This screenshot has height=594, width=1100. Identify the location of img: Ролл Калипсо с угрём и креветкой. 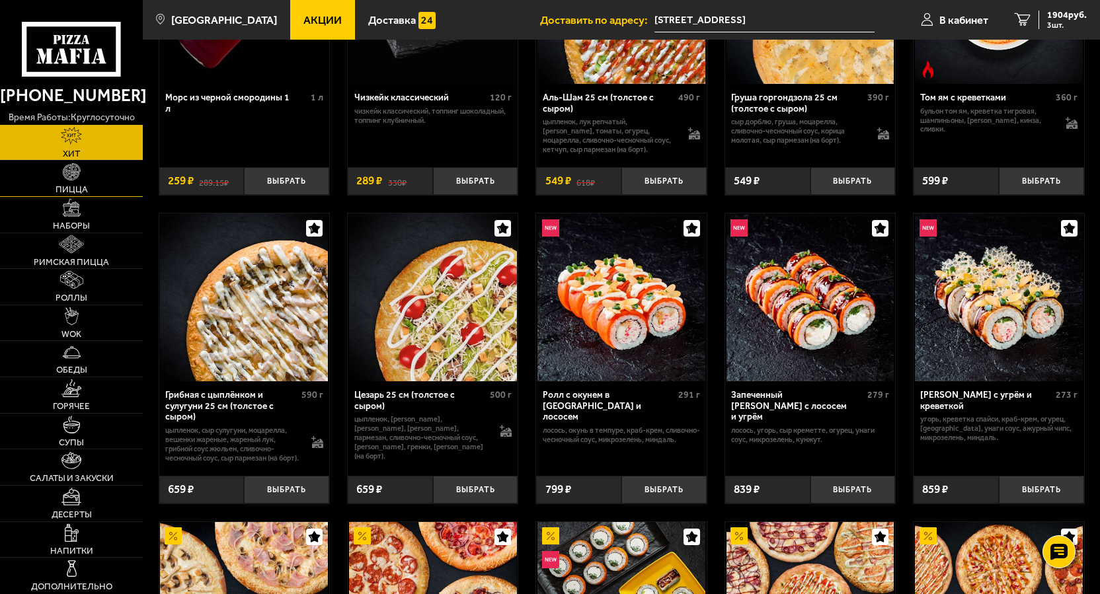
(999, 298).